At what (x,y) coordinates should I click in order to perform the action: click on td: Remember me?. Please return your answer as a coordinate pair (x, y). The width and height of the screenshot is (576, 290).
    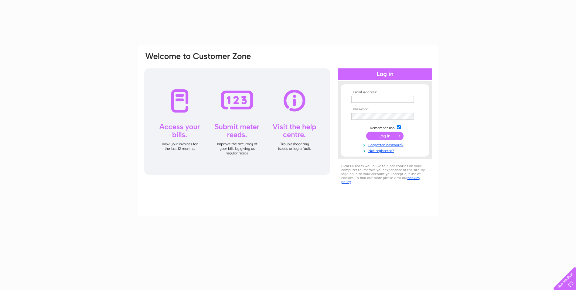
    Looking at the image, I should click on (385, 127).